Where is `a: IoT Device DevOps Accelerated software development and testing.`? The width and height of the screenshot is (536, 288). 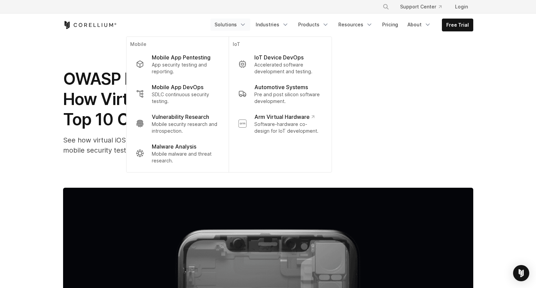 a: IoT Device DevOps Accelerated software development and testing. is located at coordinates (280, 64).